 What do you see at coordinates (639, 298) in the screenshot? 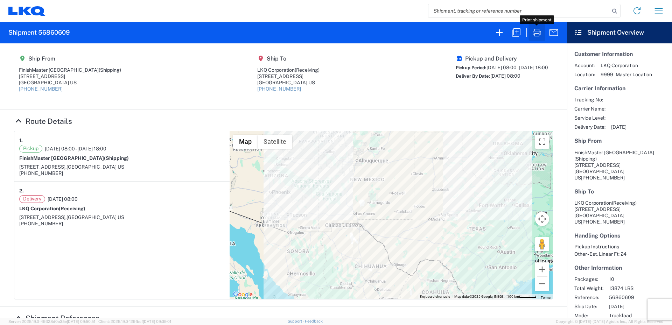
I see `span: 56860609` at bounding box center [639, 298].